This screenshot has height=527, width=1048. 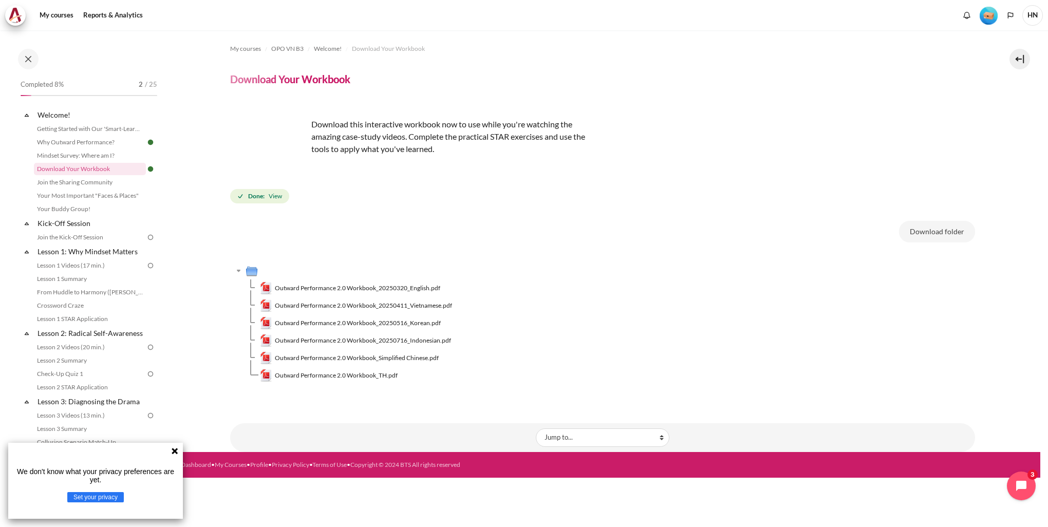 I want to click on a: Privacy Policy, so click(x=290, y=465).